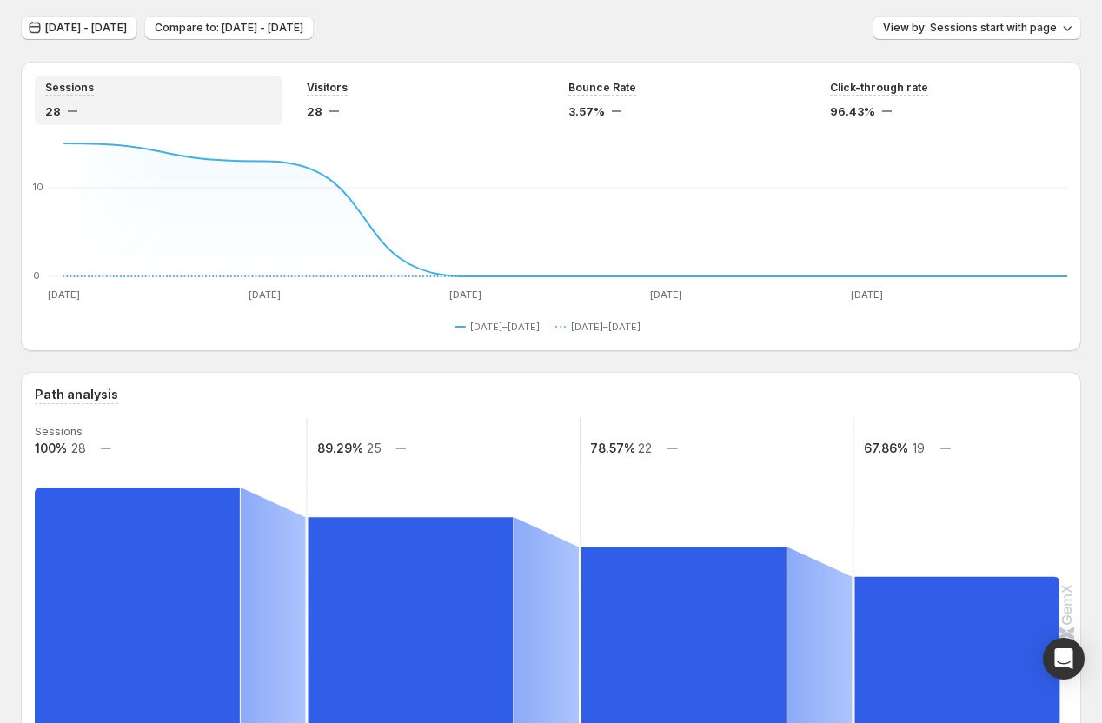 Image resolution: width=1102 pixels, height=723 pixels. What do you see at coordinates (977, 28) in the screenshot?
I see `button: View by: Sessions start with page` at bounding box center [977, 28].